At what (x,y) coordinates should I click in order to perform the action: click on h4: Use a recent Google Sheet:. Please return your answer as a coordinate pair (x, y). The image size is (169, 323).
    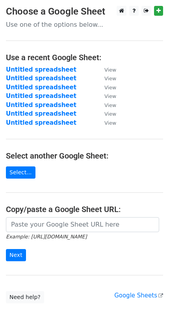
    Looking at the image, I should click on (84, 57).